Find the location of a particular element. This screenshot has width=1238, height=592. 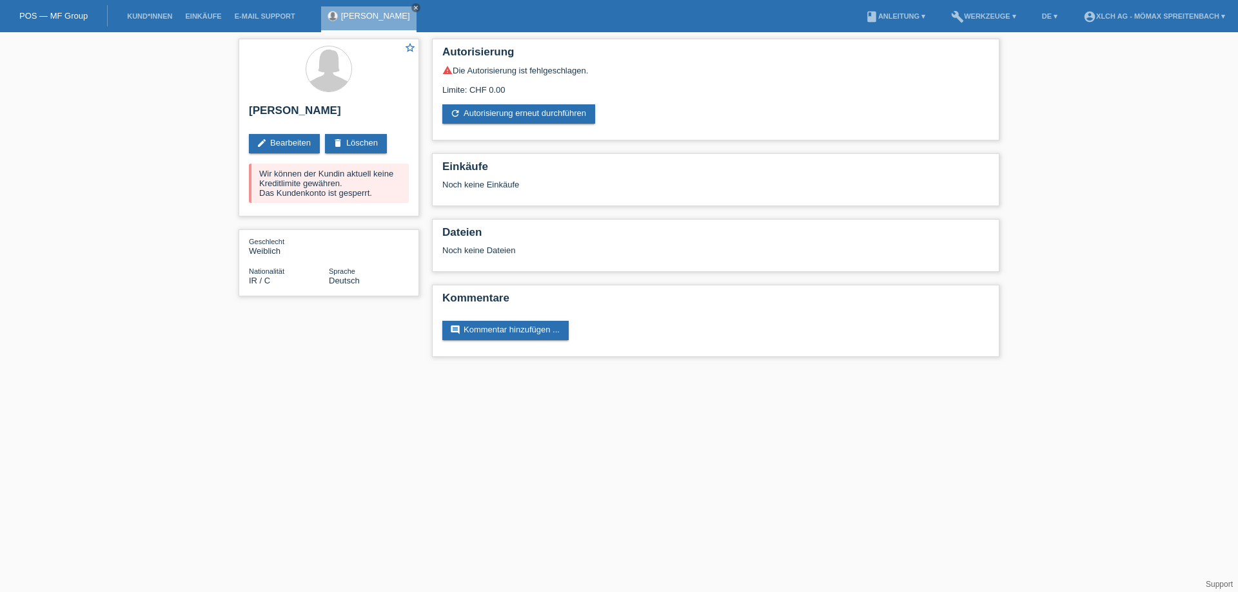

h2: Autorisierung is located at coordinates (715, 55).